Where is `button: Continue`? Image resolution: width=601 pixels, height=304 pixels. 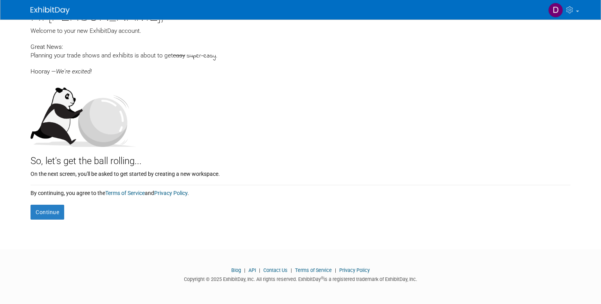 button: Continue is located at coordinates (47, 212).